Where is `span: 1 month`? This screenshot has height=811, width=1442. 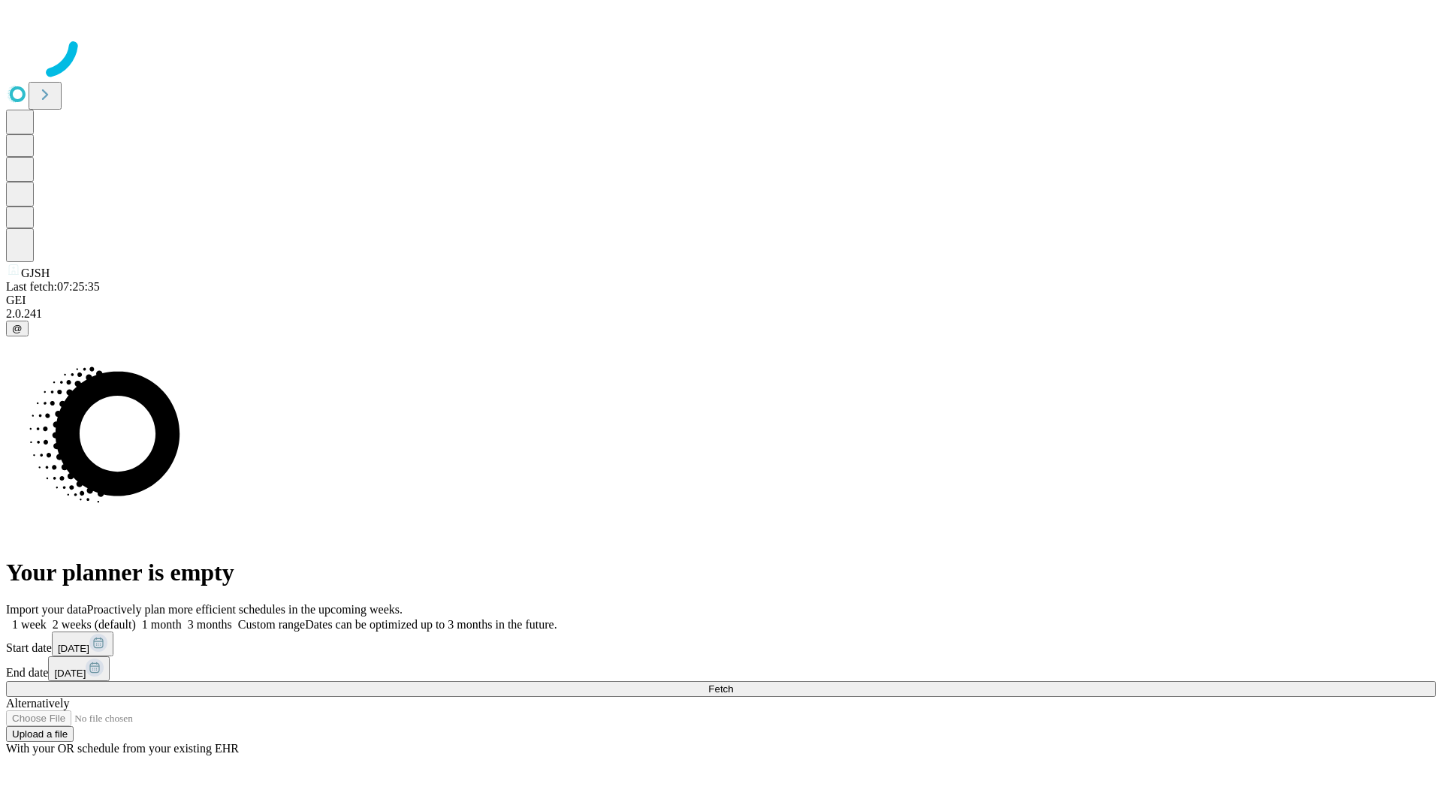 span: 1 month is located at coordinates (161, 624).